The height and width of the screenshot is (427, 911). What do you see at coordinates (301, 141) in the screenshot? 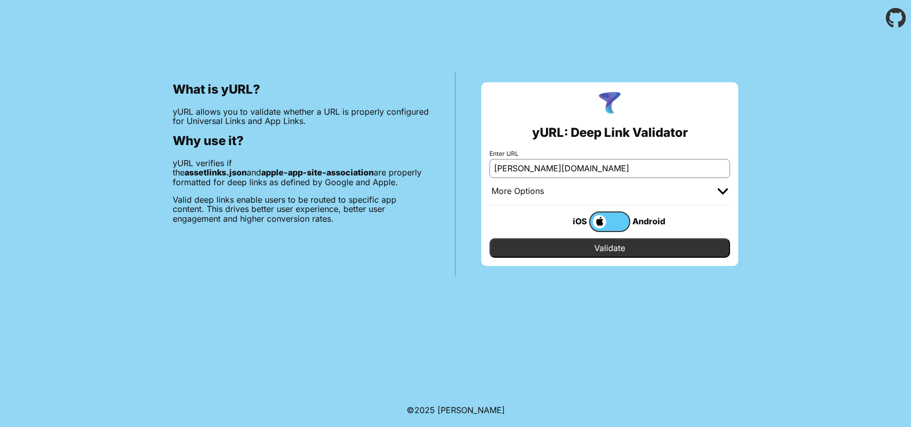
I see `h2: Why use it?` at bounding box center [301, 141].